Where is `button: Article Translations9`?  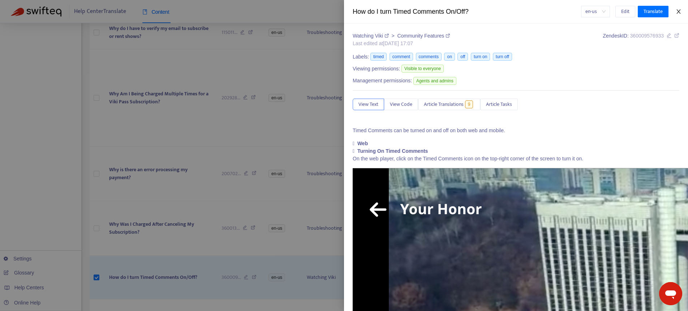
button: Article Translations9 is located at coordinates (449, 104).